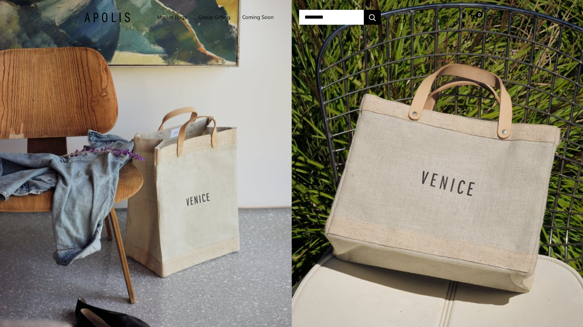 The width and height of the screenshot is (583, 327). Describe the element at coordinates (403, 21) in the screenshot. I see `span: USD $` at that location.